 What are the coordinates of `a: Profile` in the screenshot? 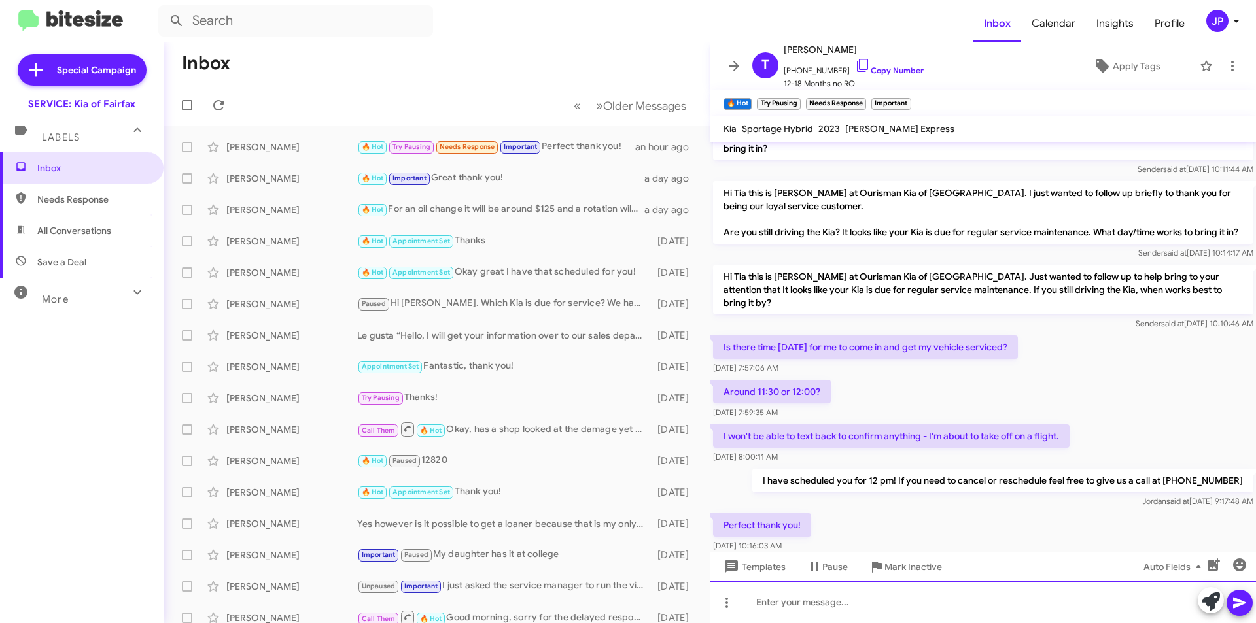 It's located at (1170, 24).